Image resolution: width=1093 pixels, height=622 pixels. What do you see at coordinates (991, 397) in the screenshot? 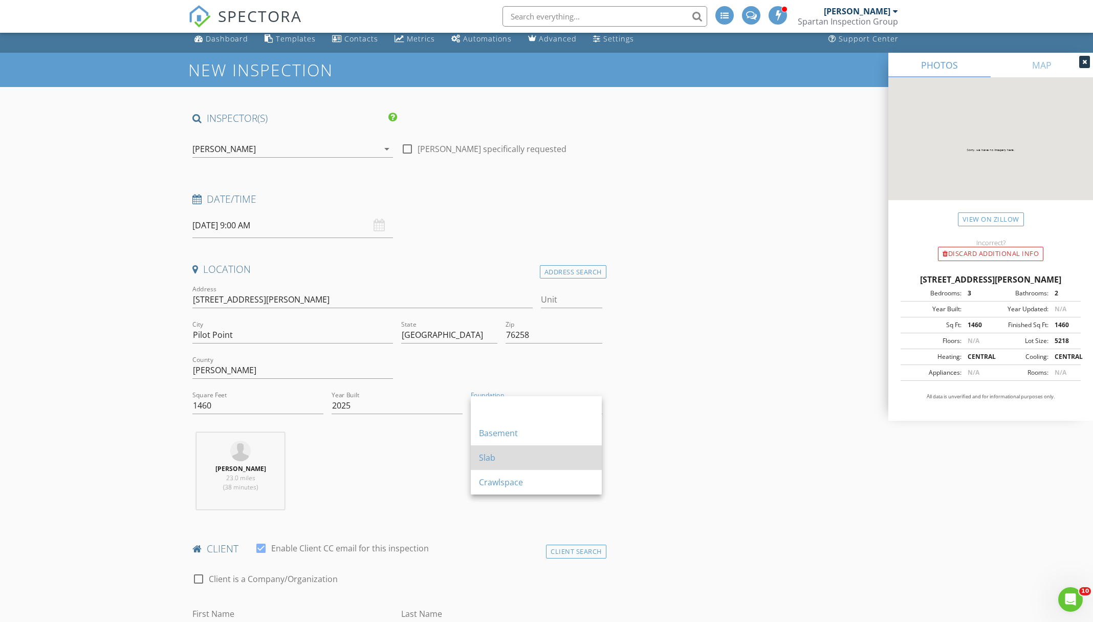
I see `p: All data is unverified and for informational purposes only.` at bounding box center [991, 397].